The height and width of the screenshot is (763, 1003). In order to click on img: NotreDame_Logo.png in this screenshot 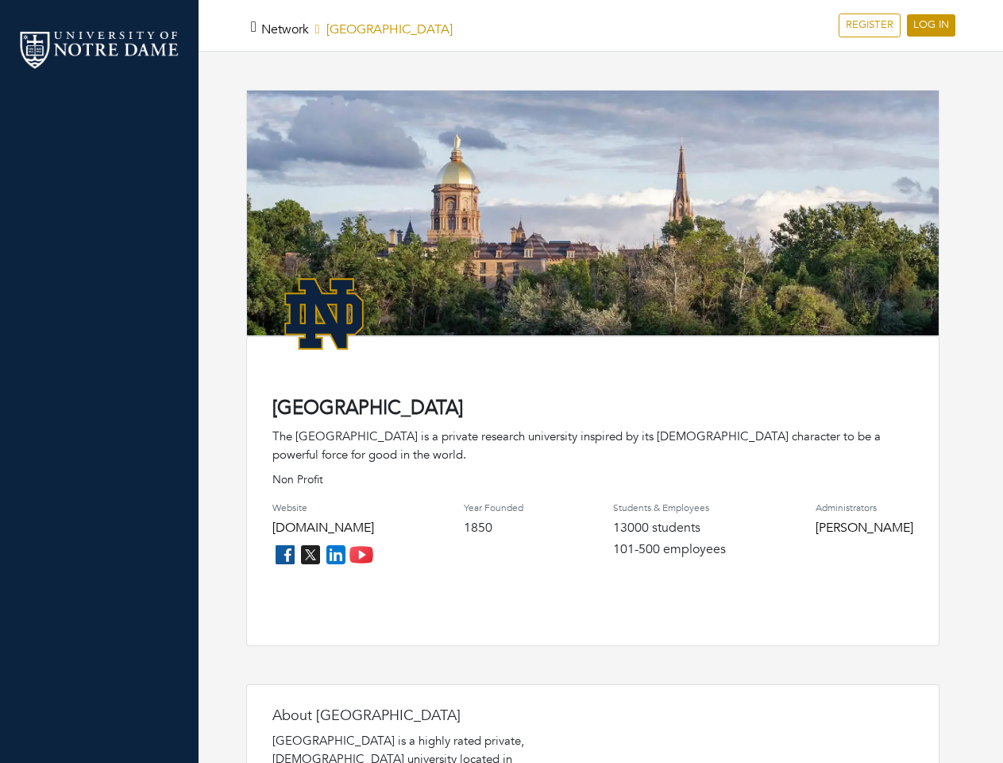, I will do `click(324, 314)`.